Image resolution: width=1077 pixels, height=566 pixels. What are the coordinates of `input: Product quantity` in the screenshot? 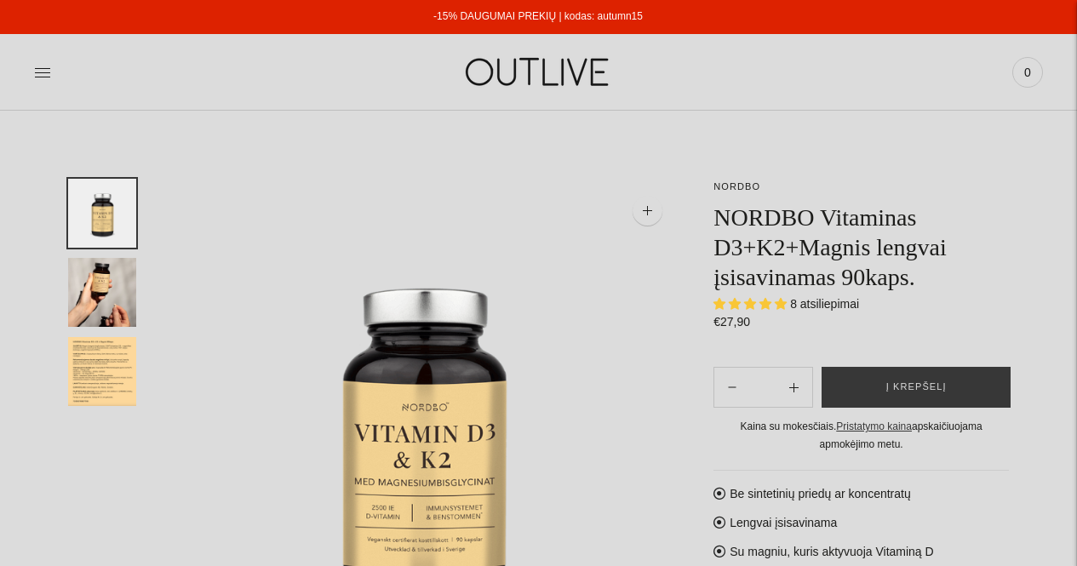 It's located at (763, 387).